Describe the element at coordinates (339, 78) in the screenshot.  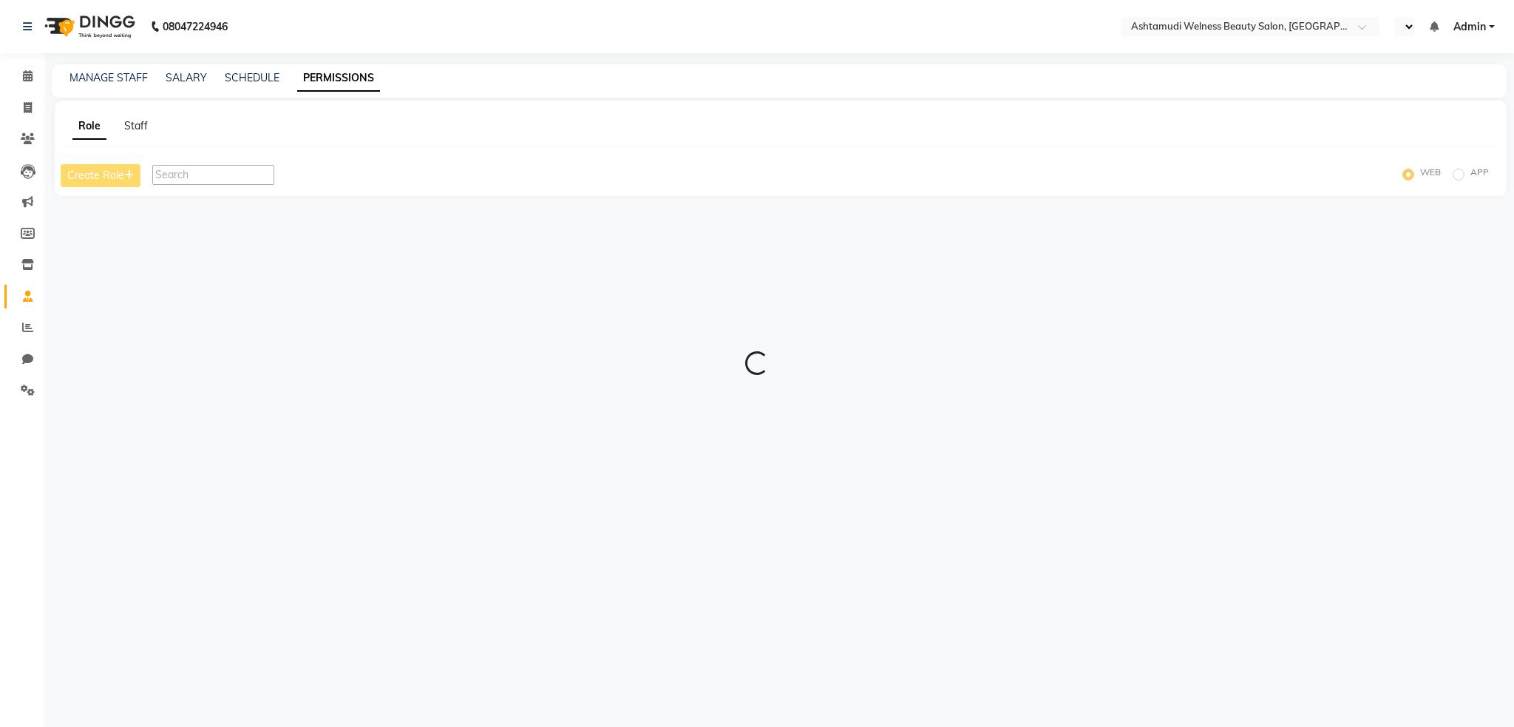
I see `a: PERMISSIONS` at that location.